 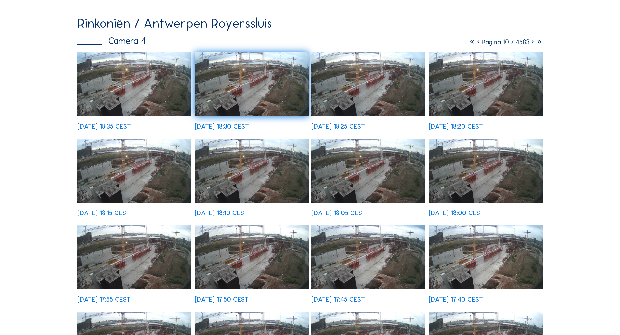 I want to click on img: image_53686483, so click(x=486, y=171).